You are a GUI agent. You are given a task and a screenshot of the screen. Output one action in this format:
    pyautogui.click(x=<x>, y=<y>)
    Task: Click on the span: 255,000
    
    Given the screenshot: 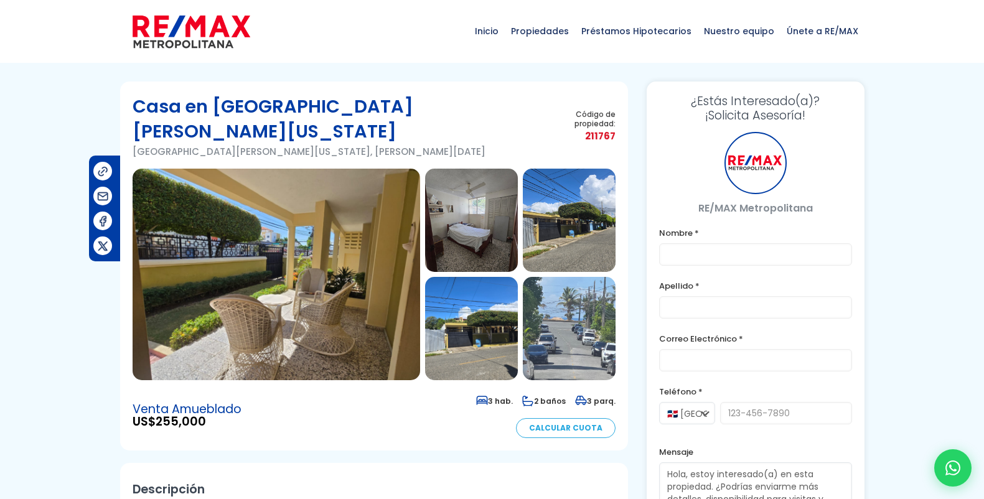 What is the action you would take?
    pyautogui.click(x=180, y=421)
    